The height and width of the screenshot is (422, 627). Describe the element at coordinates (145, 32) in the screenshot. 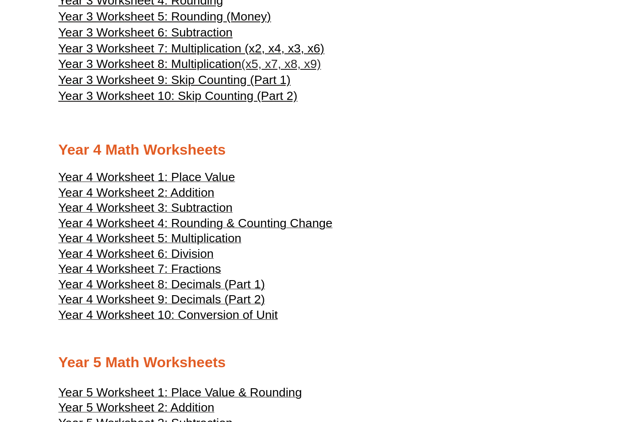

I see `span: Year 3 Worksheet 6: Subtraction` at that location.